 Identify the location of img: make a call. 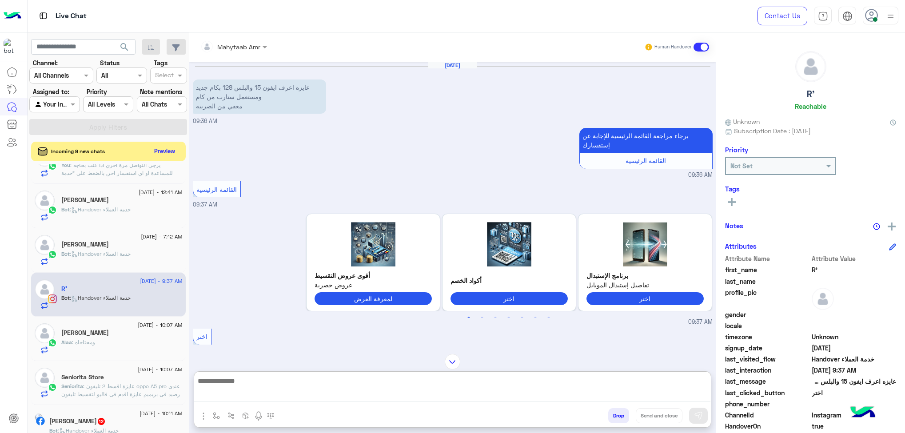
(271, 416).